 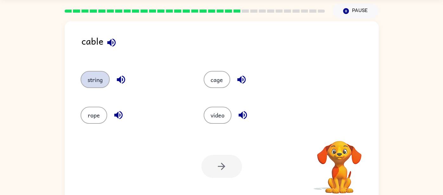 I want to click on button: string, so click(x=95, y=80).